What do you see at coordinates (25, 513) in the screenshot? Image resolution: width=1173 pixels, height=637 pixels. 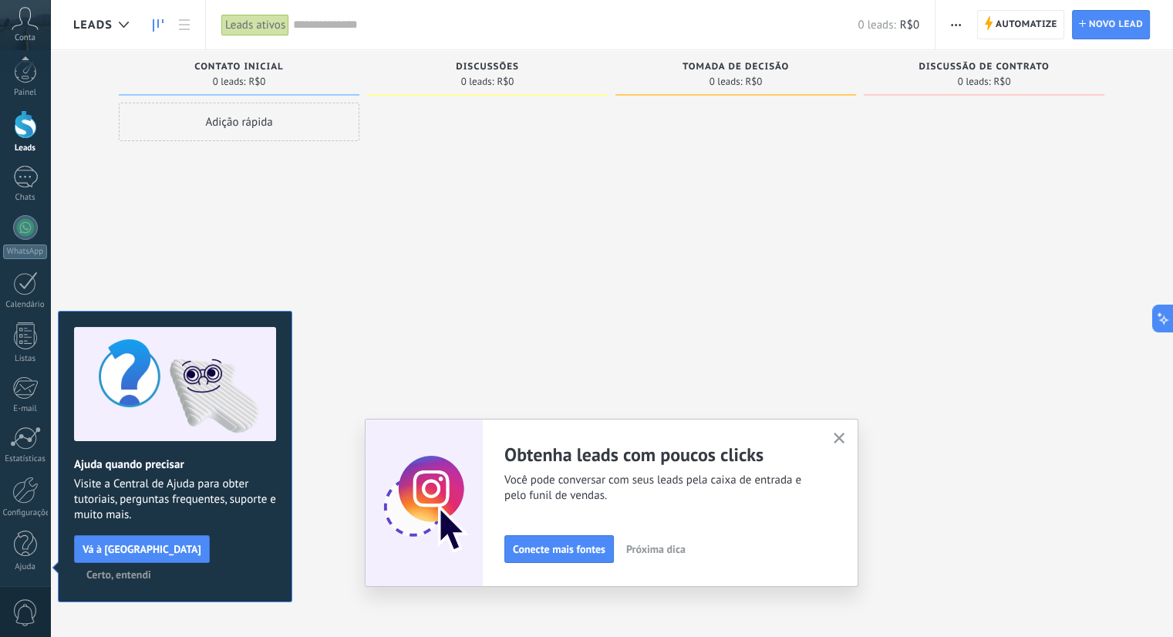 I see `div: Configurações` at bounding box center [25, 513].